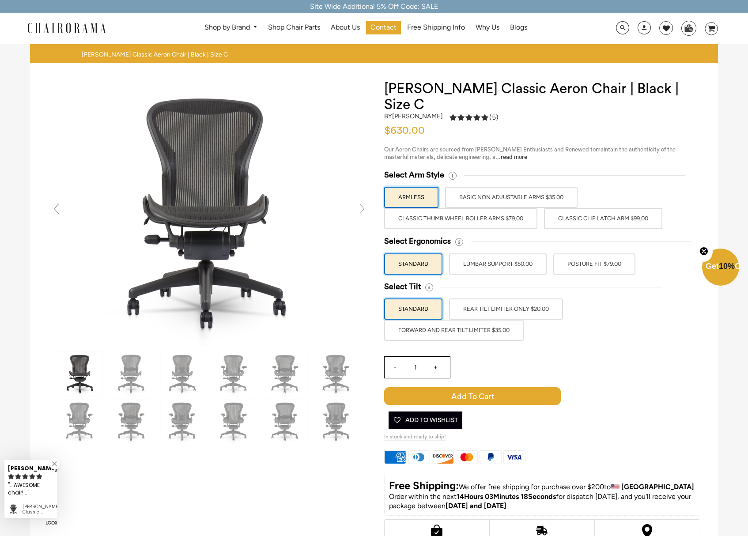 The image size is (748, 536). What do you see at coordinates (461, 219) in the screenshot?
I see `label: Classic Thumb Wheel Roller Arms $79.00` at bounding box center [461, 219].